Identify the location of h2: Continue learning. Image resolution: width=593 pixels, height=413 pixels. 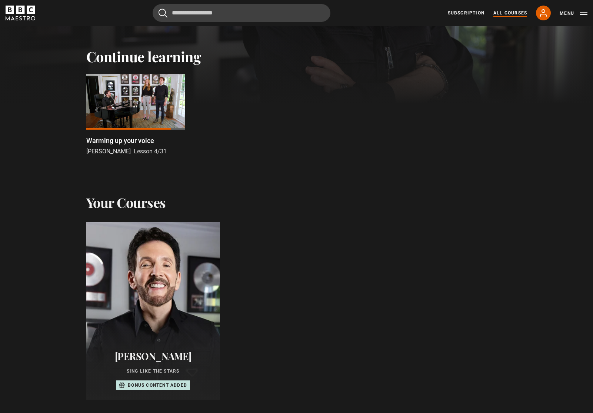
(297, 57).